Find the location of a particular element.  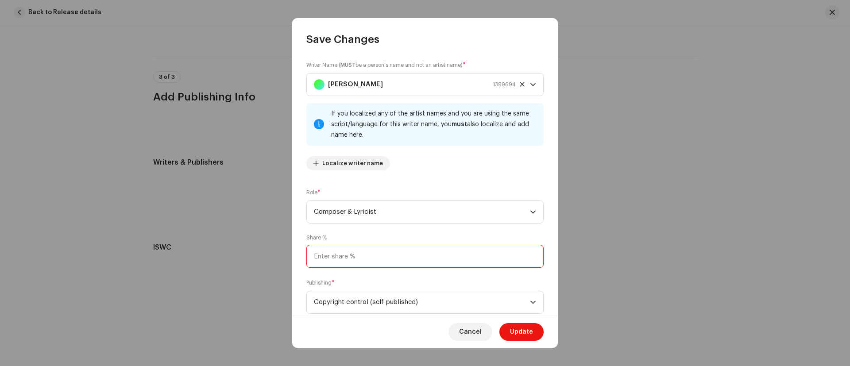

button: Localize writer name is located at coordinates (348, 163).